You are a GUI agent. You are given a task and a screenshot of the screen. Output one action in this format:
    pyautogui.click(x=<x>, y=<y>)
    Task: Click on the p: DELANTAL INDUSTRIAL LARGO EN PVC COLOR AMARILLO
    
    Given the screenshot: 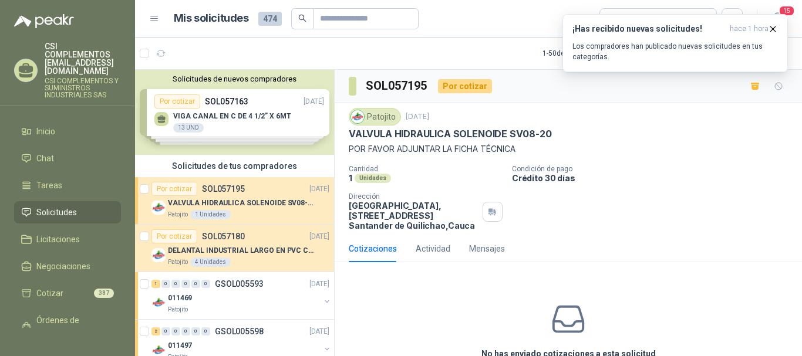 What is the action you would take?
    pyautogui.click(x=241, y=251)
    